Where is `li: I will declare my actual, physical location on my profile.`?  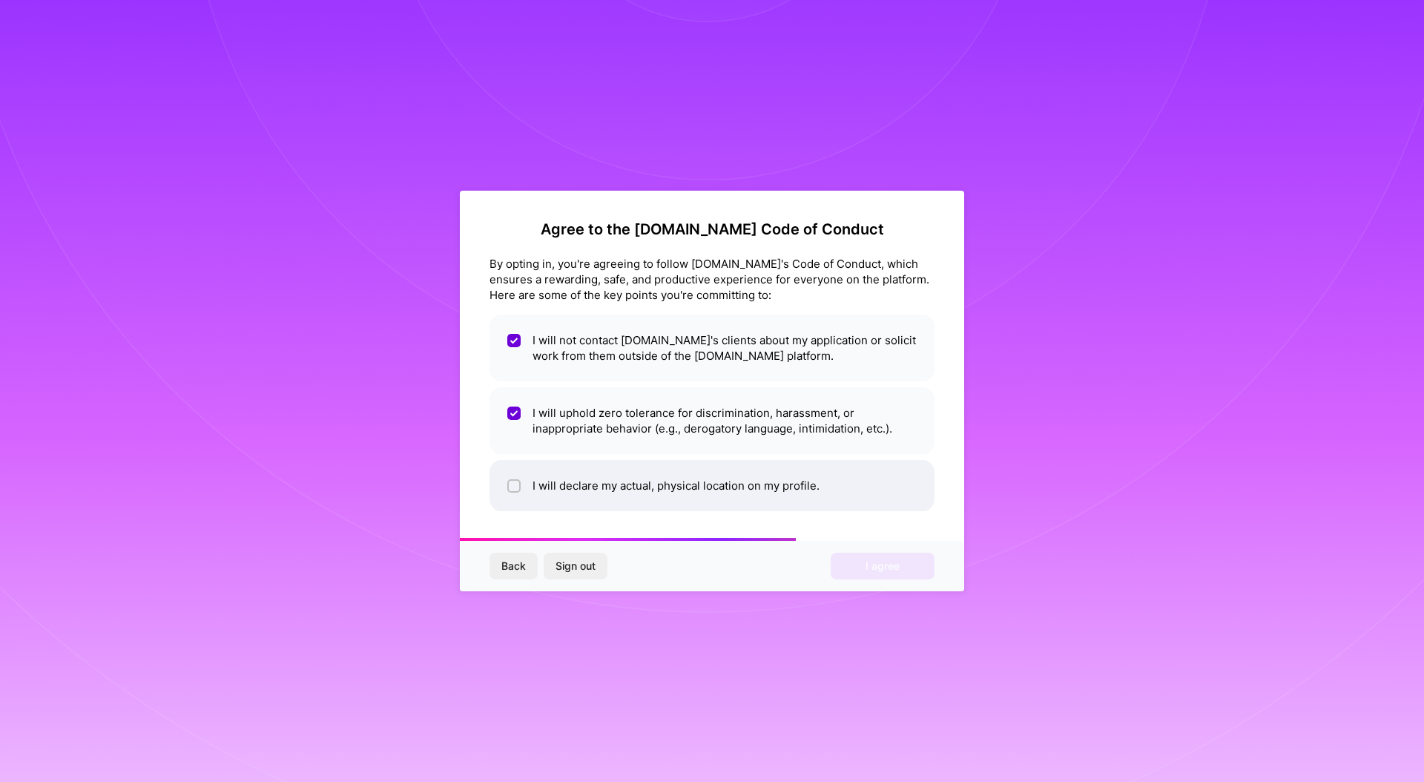 li: I will declare my actual, physical location on my profile. is located at coordinates (712, 485).